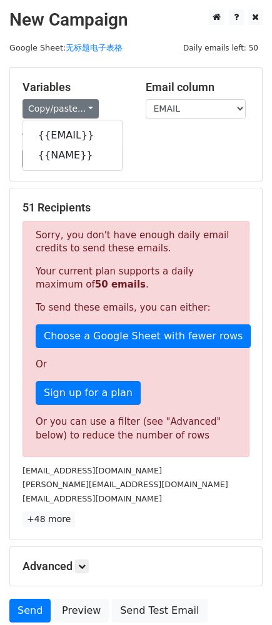 This screenshot has width=272, height=625. Describe the element at coordinates (240, 595) in the screenshot. I see `div: 聊天小组件` at that location.